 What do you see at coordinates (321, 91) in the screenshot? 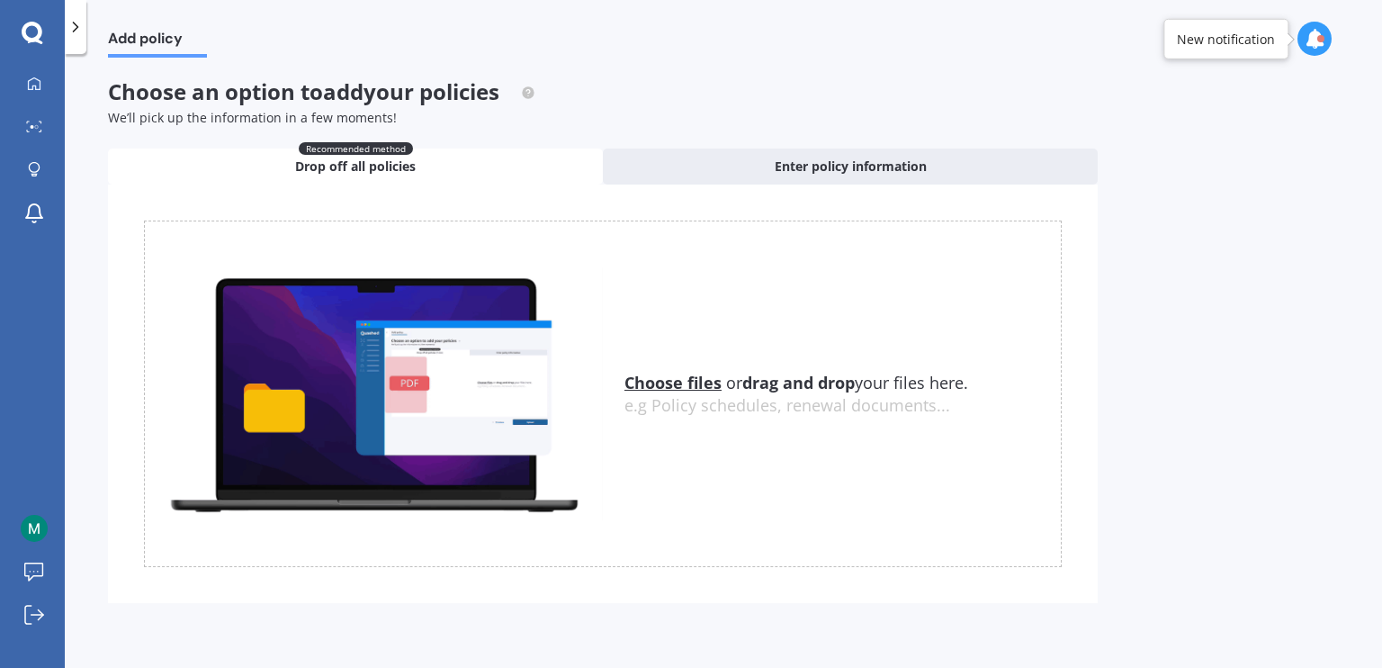
I see `span: Choose an option` at bounding box center [321, 91].